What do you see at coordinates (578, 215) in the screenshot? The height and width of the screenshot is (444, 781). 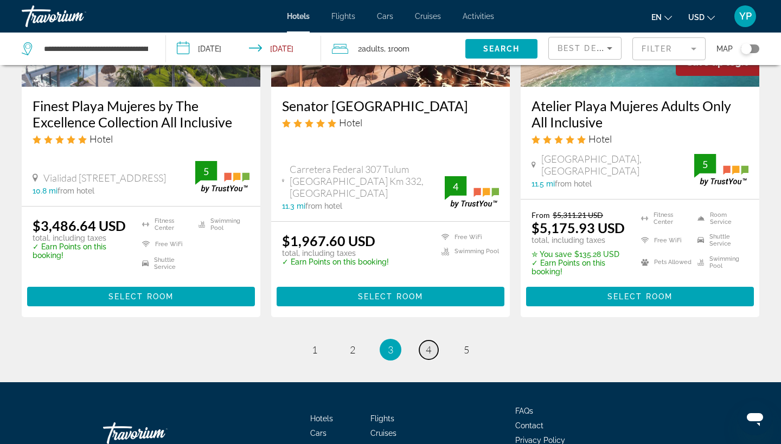 I see `del: $5,311.21 USD` at bounding box center [578, 215].